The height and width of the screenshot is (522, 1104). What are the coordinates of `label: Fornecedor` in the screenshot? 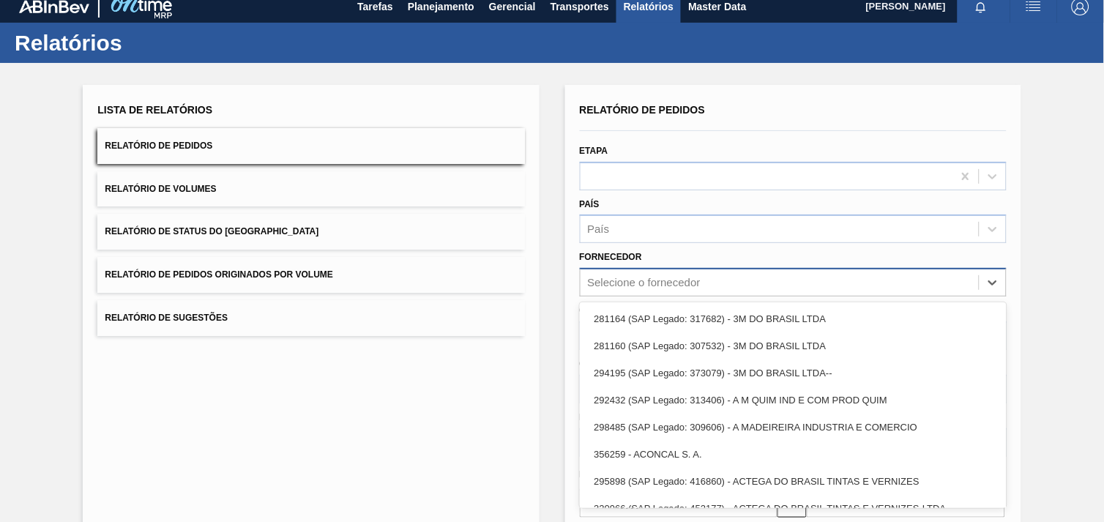 It's located at (610, 257).